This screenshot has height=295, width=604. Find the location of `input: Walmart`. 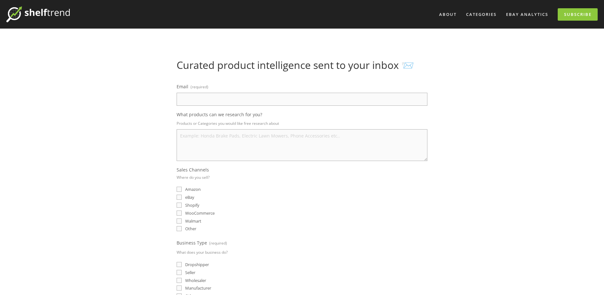

input: Walmart is located at coordinates (179, 221).